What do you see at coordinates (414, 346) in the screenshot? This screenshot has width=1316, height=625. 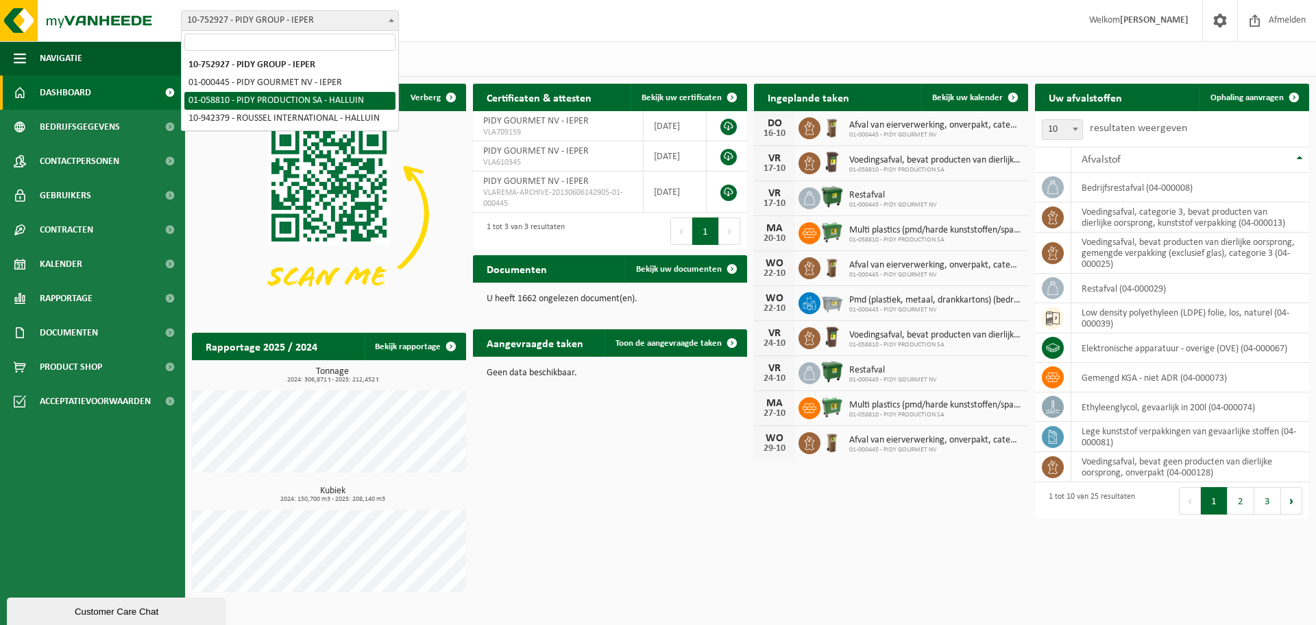 I see `a: Bekijk rapportage` at bounding box center [414, 346].